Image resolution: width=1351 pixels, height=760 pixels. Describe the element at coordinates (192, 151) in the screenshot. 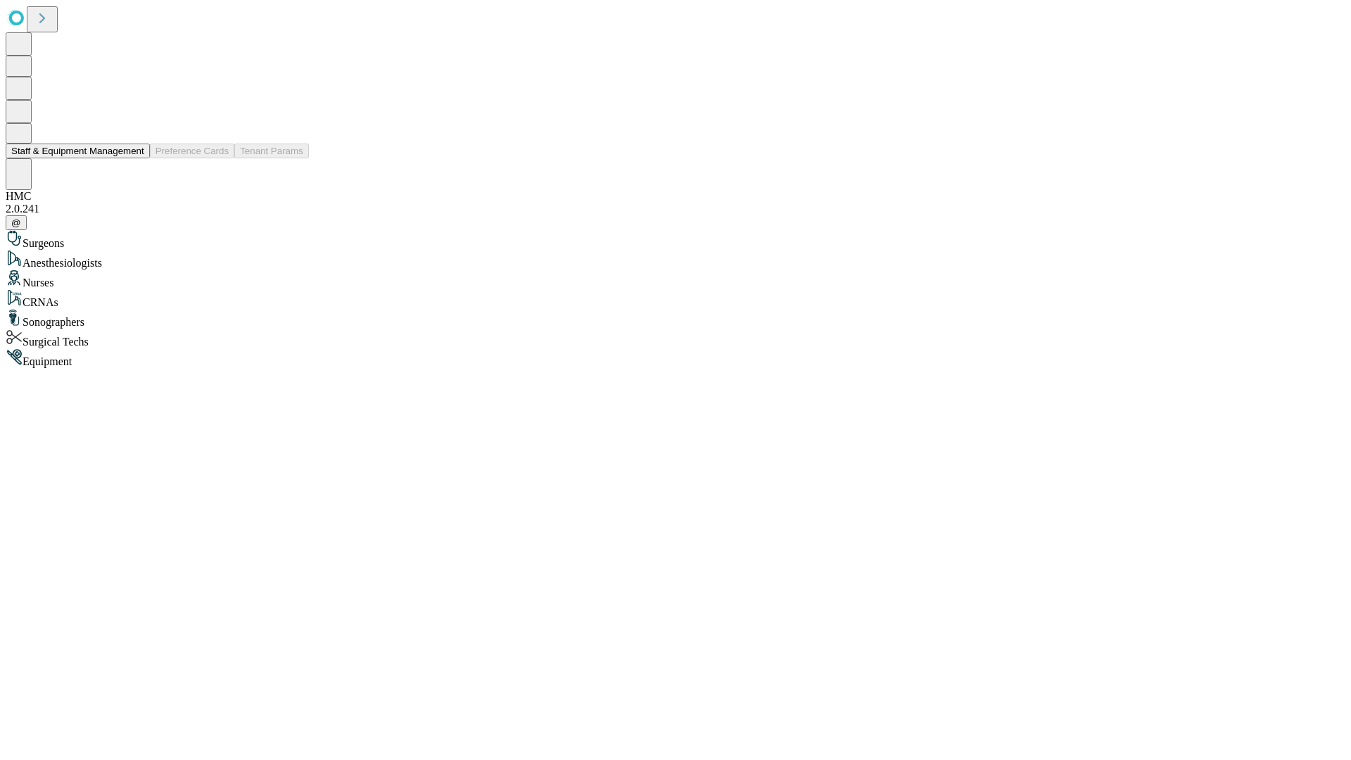

I see `button: Preference Cards` at that location.